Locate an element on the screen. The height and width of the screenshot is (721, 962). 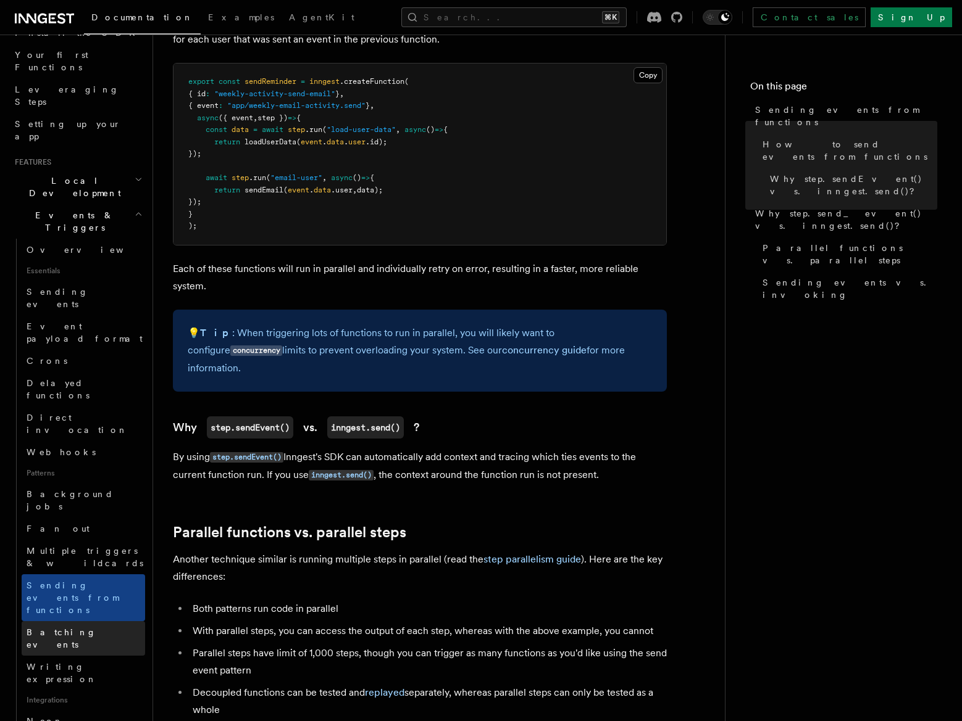
span: Multiple triggers & wildcards is located at coordinates (85, 557).